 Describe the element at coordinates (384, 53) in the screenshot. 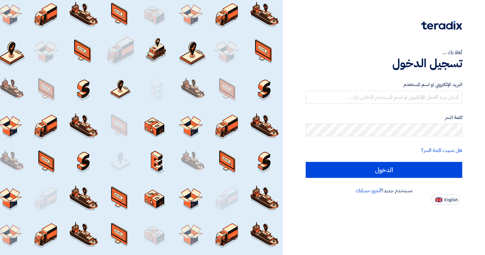

I see `div: أهلا بك ...` at that location.